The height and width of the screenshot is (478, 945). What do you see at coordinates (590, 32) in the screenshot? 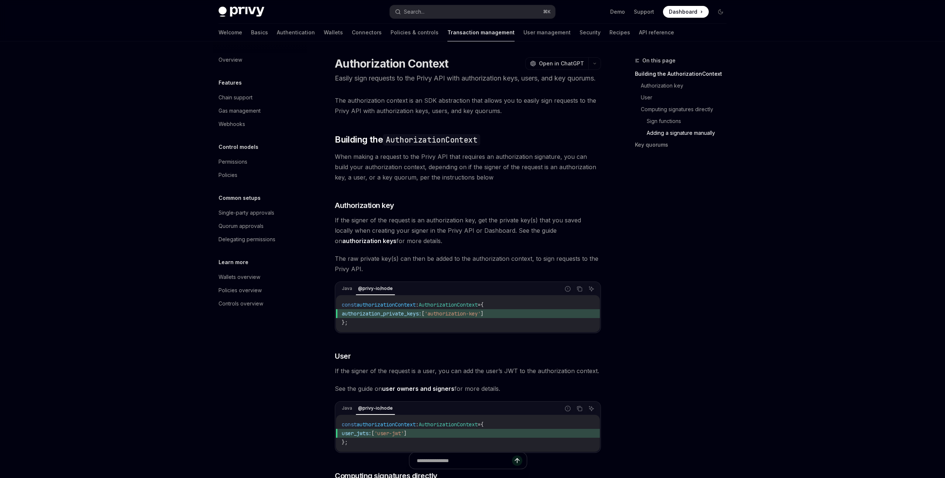
I see `a: Security` at bounding box center [590, 32].